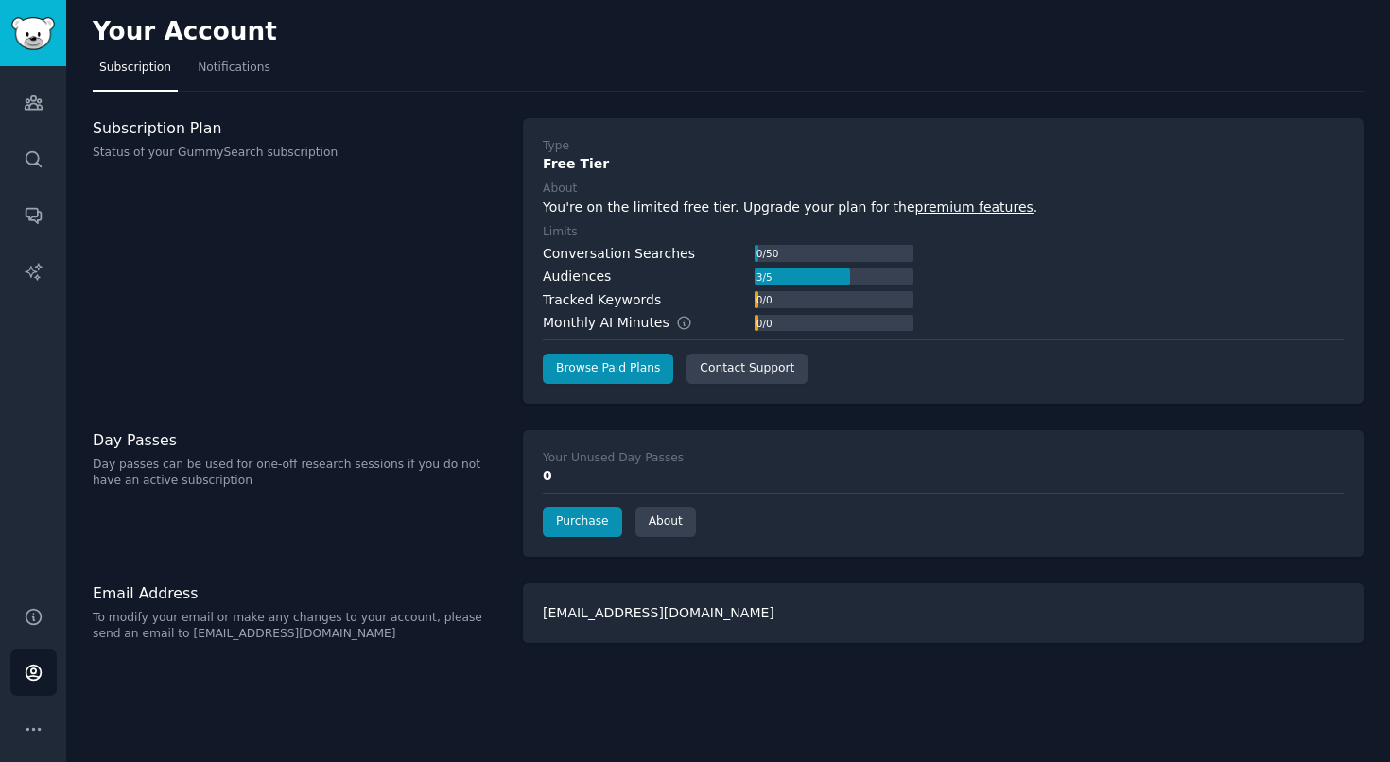  What do you see at coordinates (298, 153) in the screenshot?
I see `p: Status of your GummySearch subscription` at bounding box center [298, 153].